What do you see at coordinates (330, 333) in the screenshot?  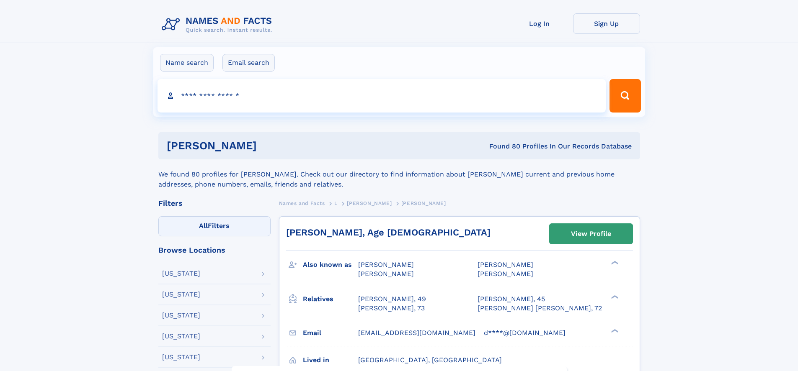 I see `h3: Email` at bounding box center [330, 333].